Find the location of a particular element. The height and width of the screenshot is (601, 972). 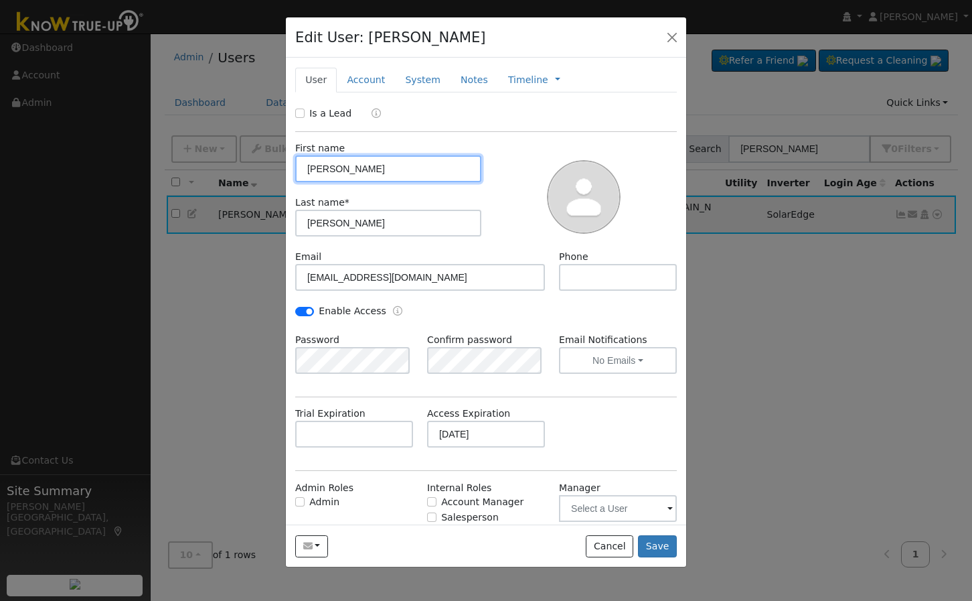

label: Admin is located at coordinates (324, 501).